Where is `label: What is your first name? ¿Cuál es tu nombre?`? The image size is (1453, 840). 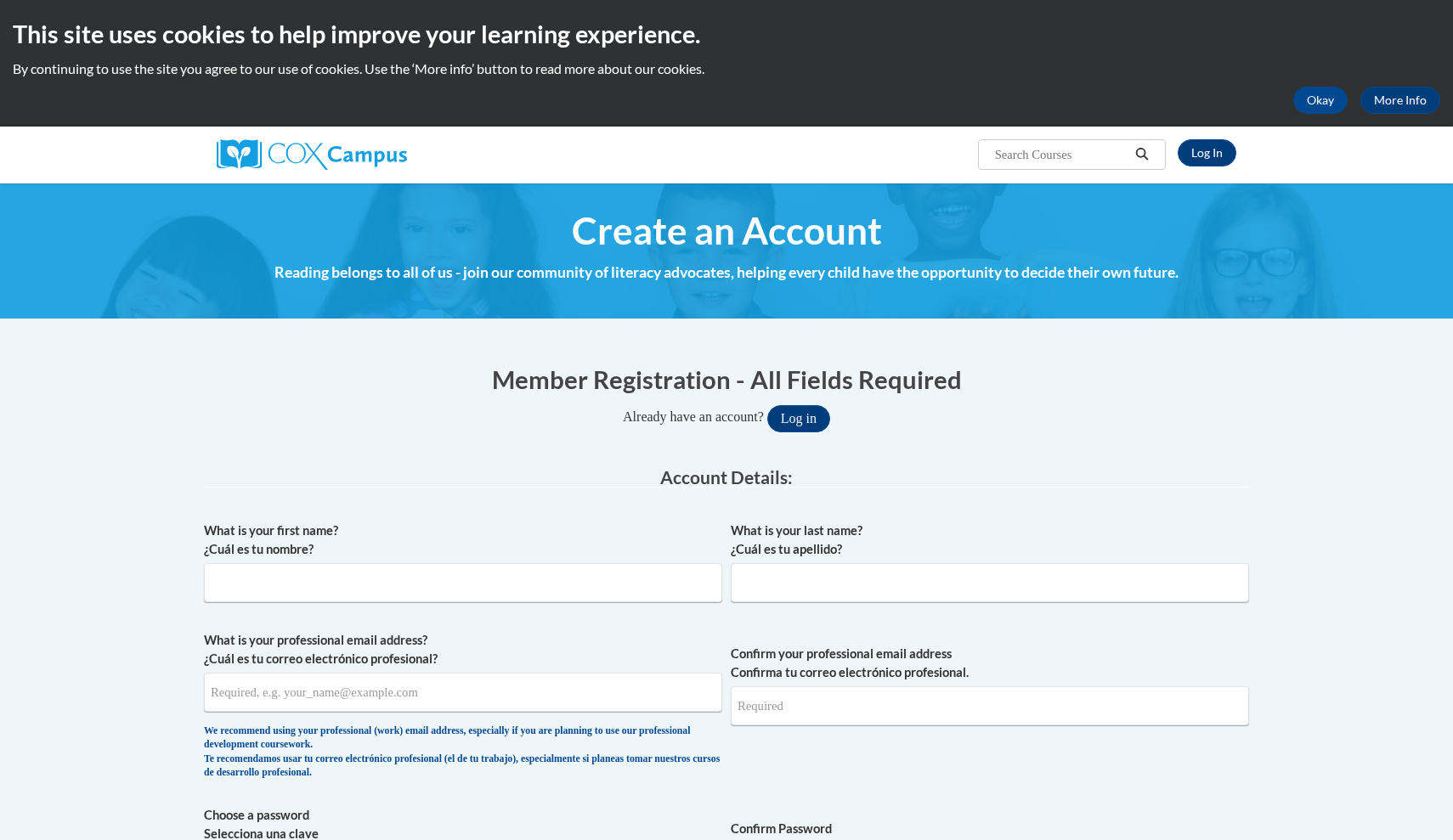 label: What is your first name? ¿Cuál es tu nombre? is located at coordinates (463, 540).